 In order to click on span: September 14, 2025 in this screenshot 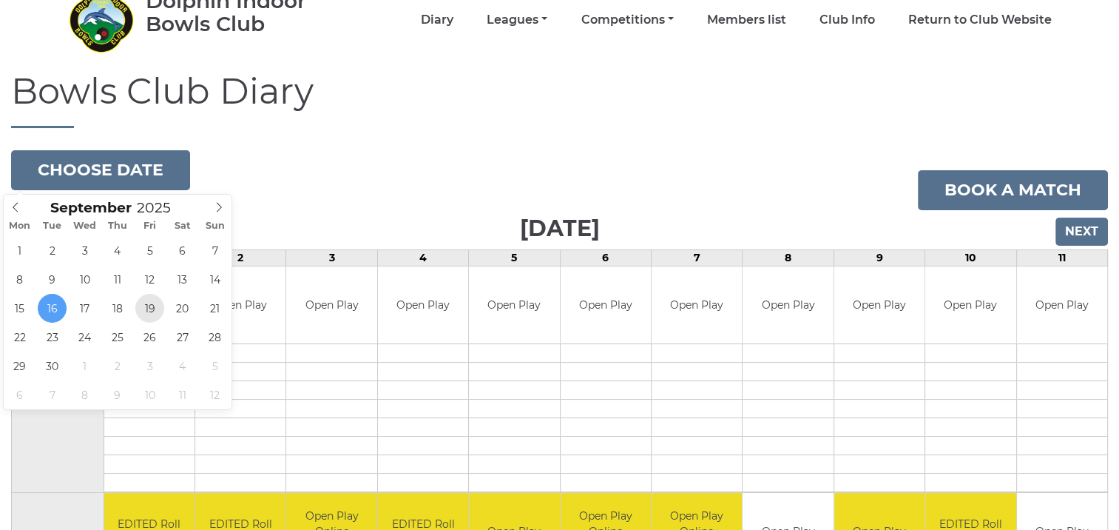, I will do `click(215, 279)`.